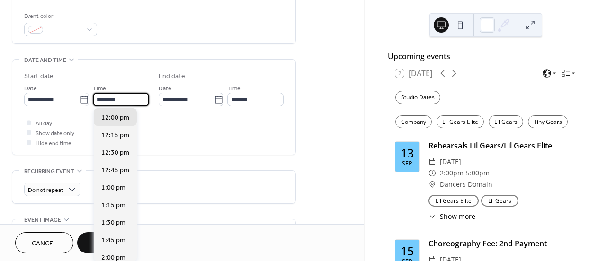  I want to click on span: Recurring event, so click(49, 171).